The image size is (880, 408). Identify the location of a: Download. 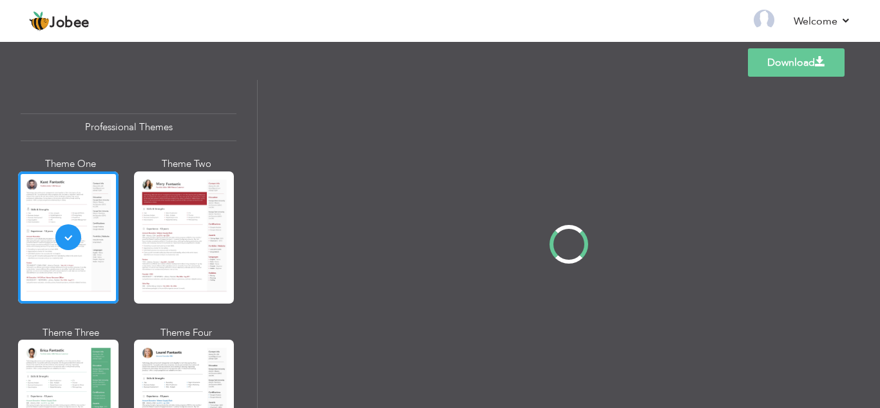
(797, 63).